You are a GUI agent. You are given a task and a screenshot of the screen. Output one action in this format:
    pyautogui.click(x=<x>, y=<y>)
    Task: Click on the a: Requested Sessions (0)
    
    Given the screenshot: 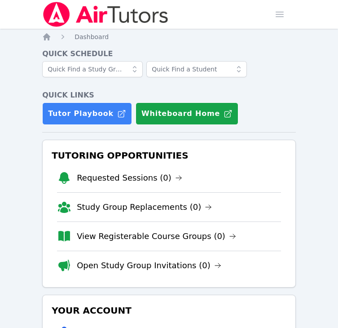 What is the action you would take?
    pyautogui.click(x=129, y=178)
    